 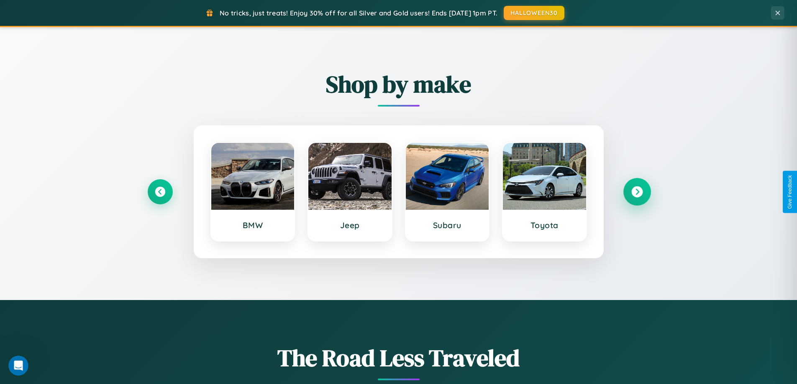 What do you see at coordinates (399, 358) in the screenshot?
I see `h1: The Road Less Traveled` at bounding box center [399, 358].